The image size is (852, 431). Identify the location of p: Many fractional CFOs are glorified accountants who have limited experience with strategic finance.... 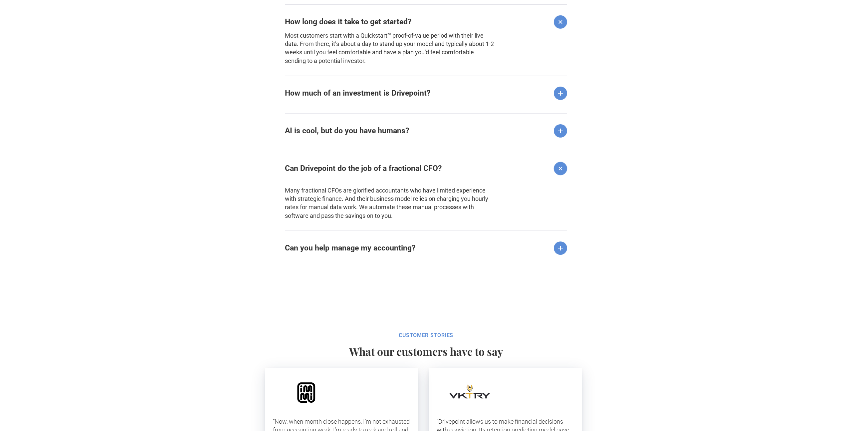
(390, 199).